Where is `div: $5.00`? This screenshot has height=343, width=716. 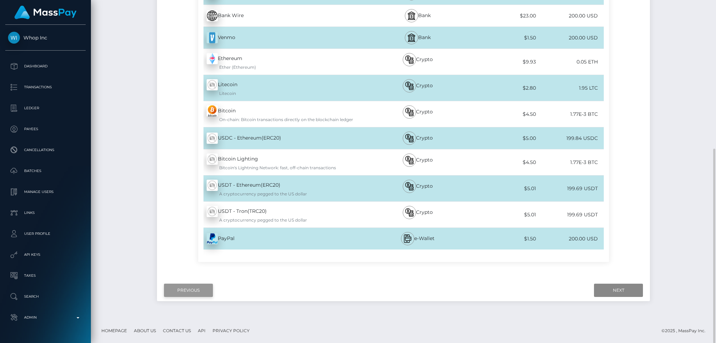 div: $5.00 is located at coordinates (502, 138).